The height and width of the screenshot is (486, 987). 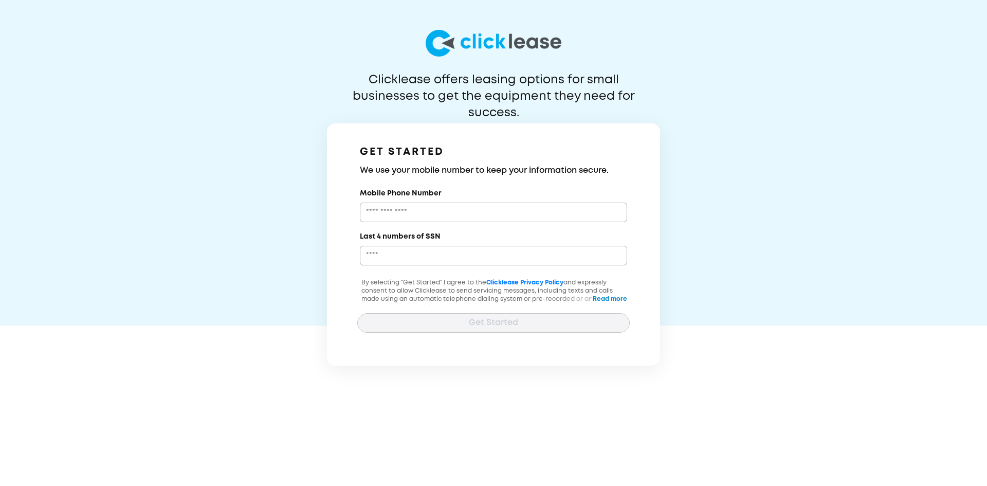 What do you see at coordinates (400, 193) in the screenshot?
I see `label: Mobile Phone Number` at bounding box center [400, 193].